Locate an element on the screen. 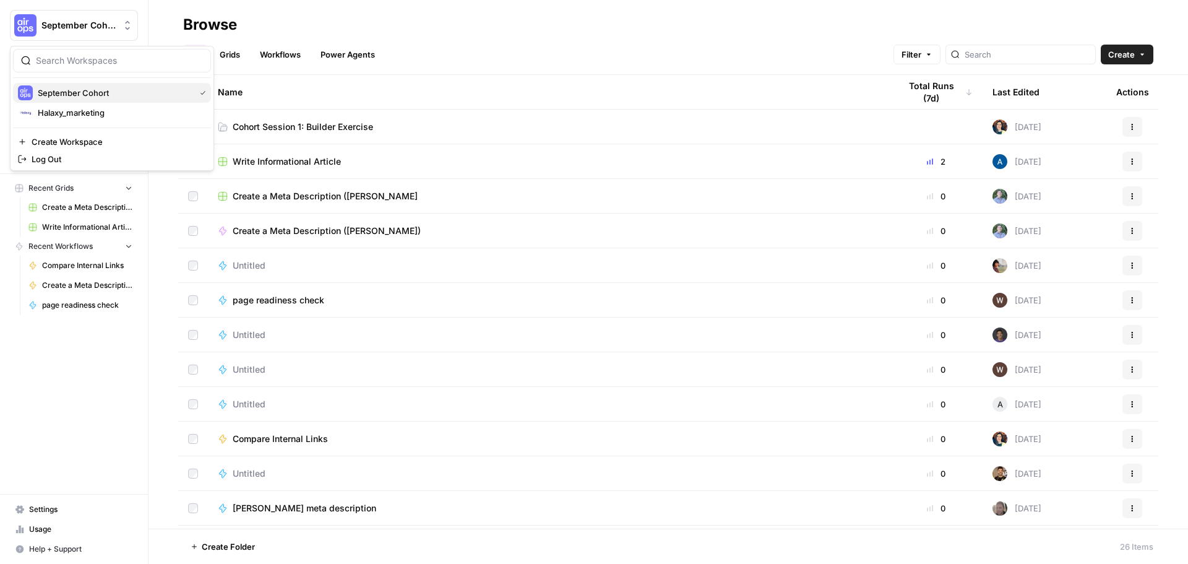  a: Grids is located at coordinates (230, 54).